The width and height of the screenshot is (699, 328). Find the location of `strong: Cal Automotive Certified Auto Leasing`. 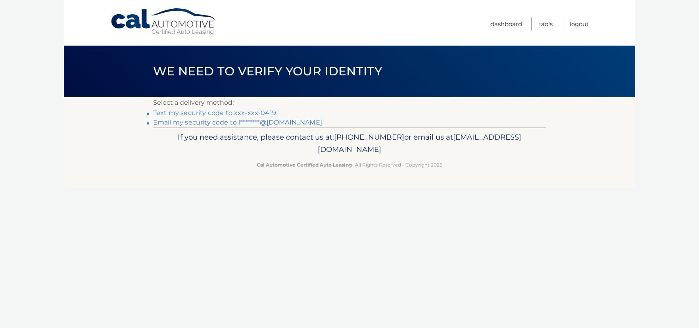

strong: Cal Automotive Certified Auto Leasing is located at coordinates (304, 165).